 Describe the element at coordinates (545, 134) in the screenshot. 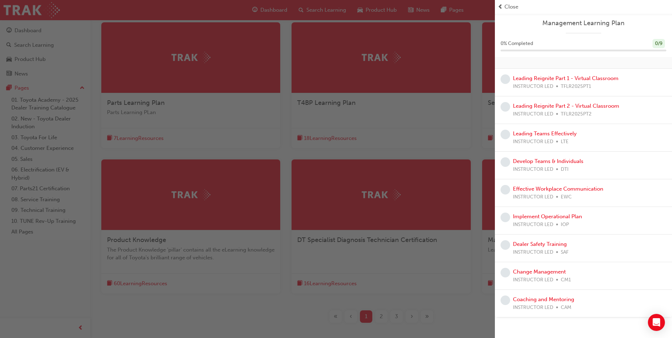

I see `a: Leading Teams Effectively` at that location.